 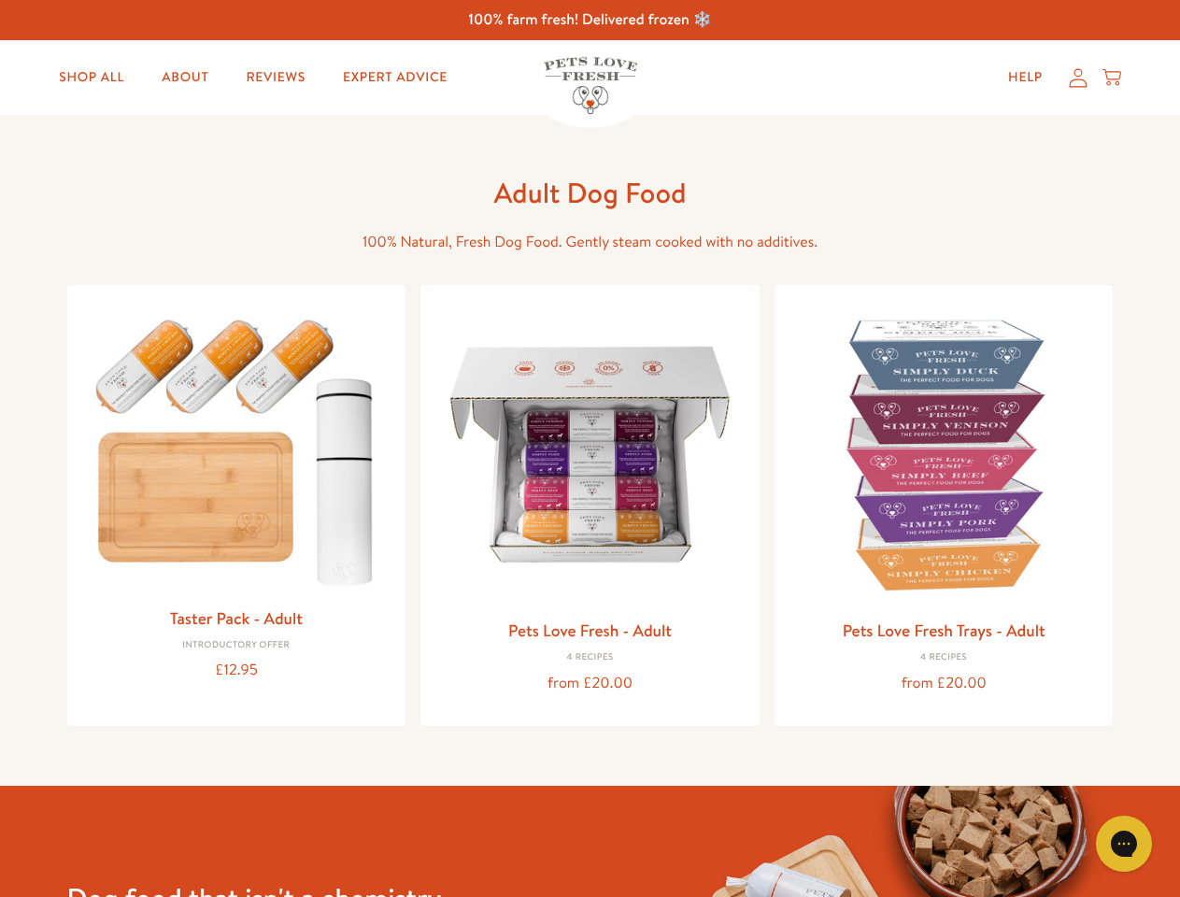 I want to click on a: Shop All, so click(x=92, y=78).